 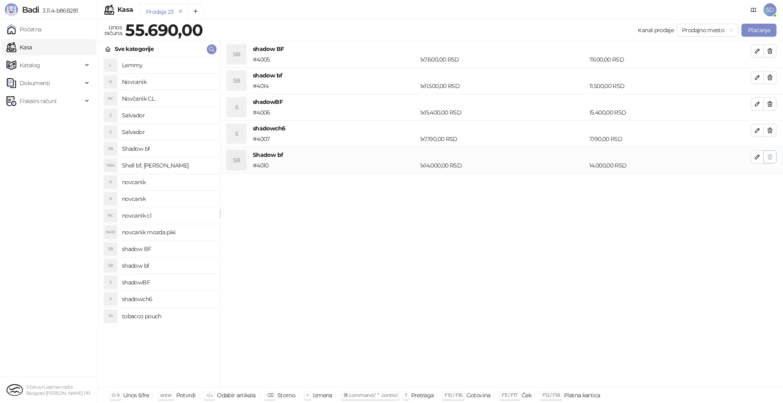 I want to click on strong: 55.690,00, so click(x=164, y=30).